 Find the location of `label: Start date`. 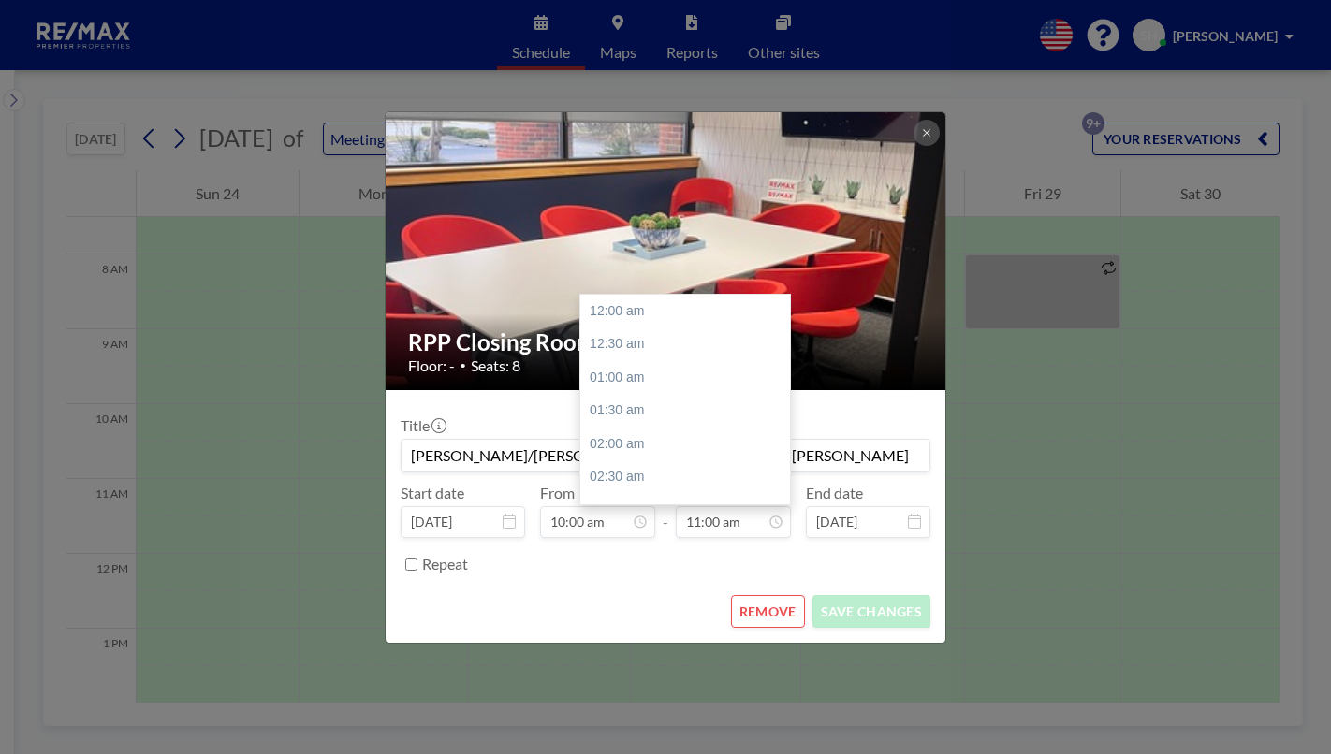

label: Start date is located at coordinates (432, 493).